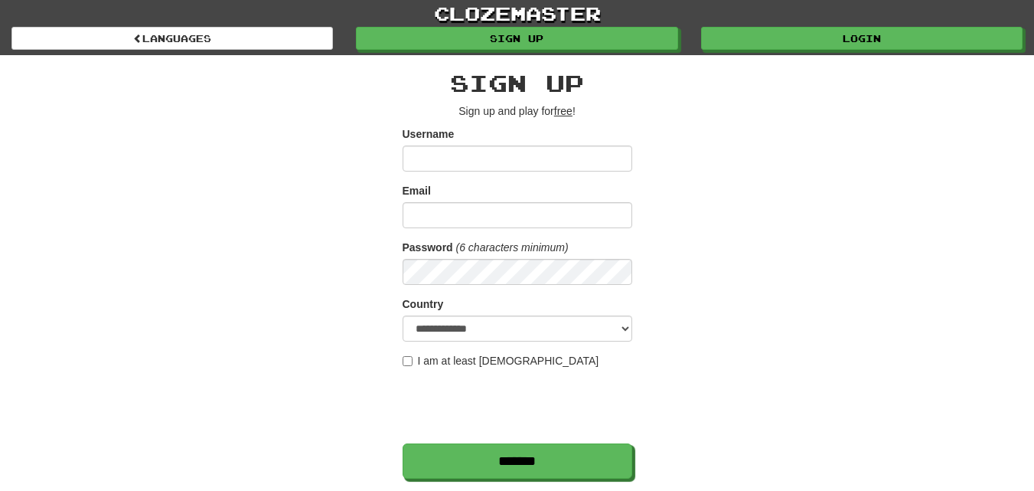 Image resolution: width=1034 pixels, height=491 pixels. I want to click on a: Login, so click(862, 38).